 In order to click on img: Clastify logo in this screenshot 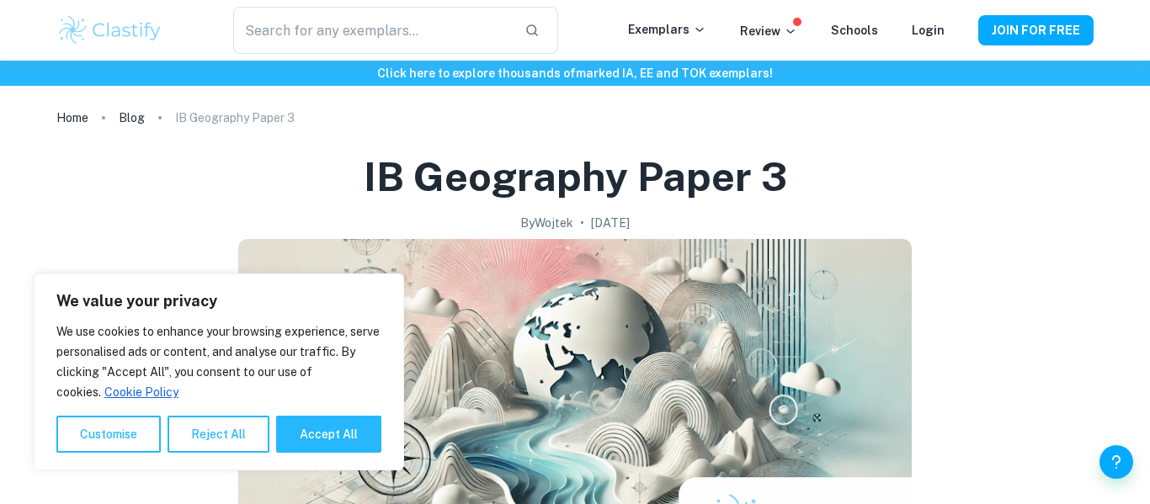, I will do `click(109, 30)`.